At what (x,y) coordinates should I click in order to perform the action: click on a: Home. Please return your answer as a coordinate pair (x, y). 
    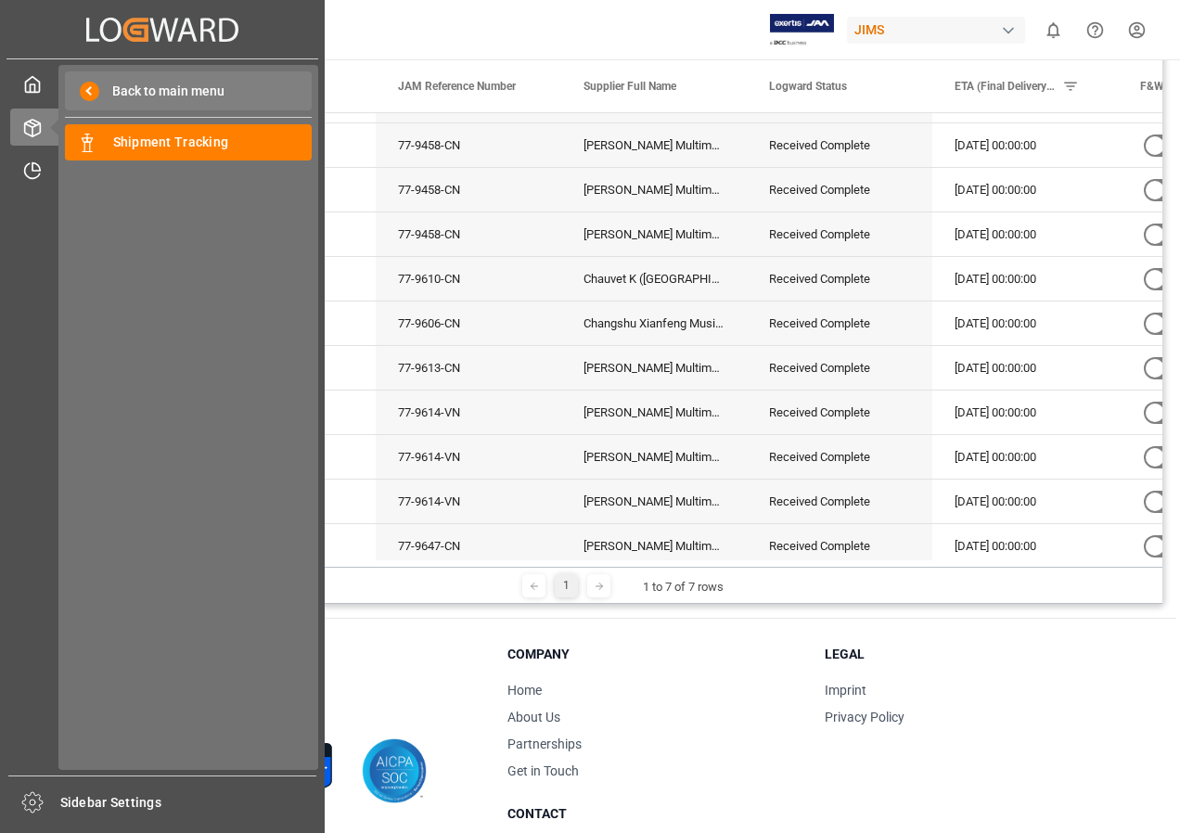
    Looking at the image, I should click on (524, 690).